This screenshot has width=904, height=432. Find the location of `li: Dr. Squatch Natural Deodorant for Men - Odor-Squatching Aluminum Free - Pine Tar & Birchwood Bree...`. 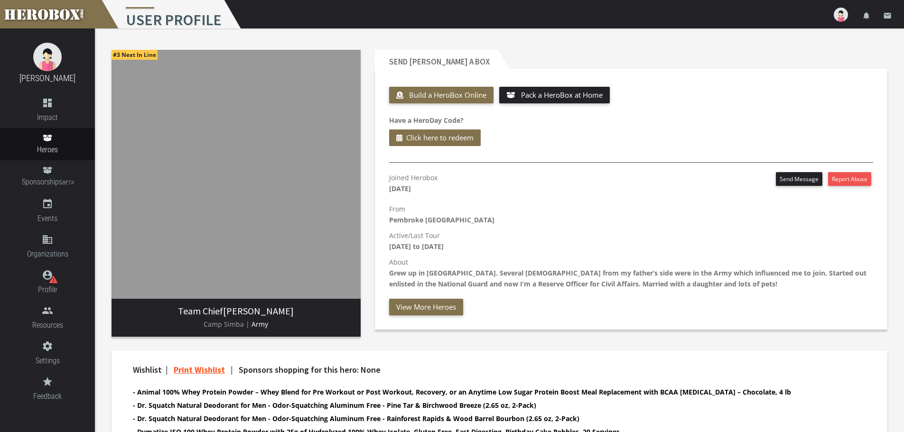

li: Dr. Squatch Natural Deodorant for Men - Odor-Squatching Aluminum Free - Pine Tar & Birchwood Bree... is located at coordinates (491, 405).